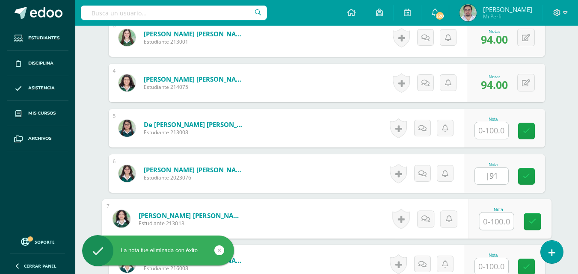 The height and width of the screenshot is (274, 578). I want to click on span: Archivos, so click(40, 139).